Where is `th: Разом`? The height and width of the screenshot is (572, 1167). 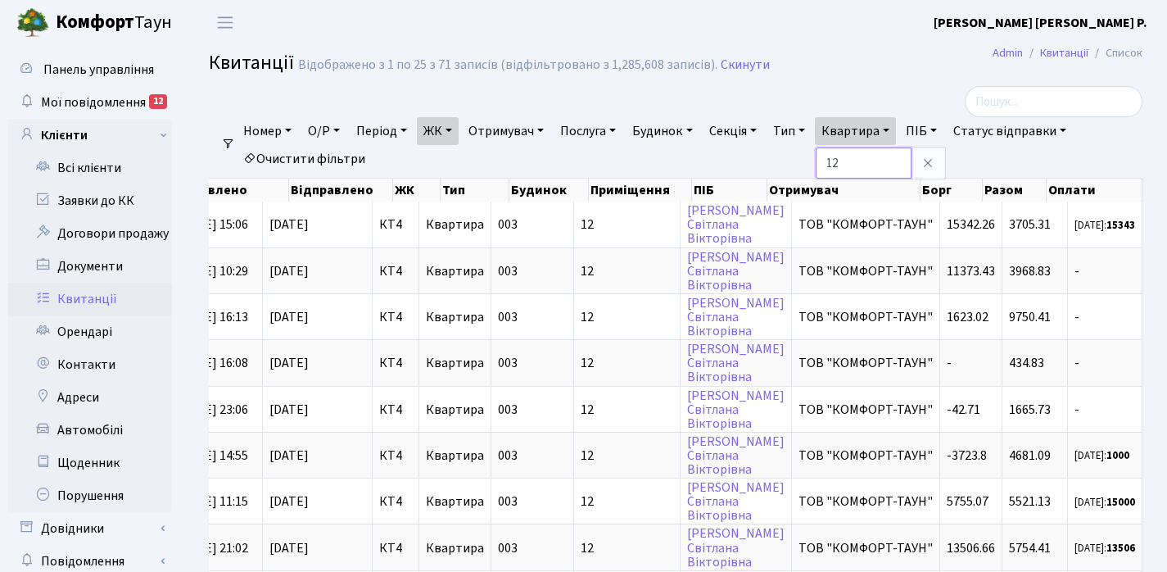
th: Разом is located at coordinates (1015, 190).